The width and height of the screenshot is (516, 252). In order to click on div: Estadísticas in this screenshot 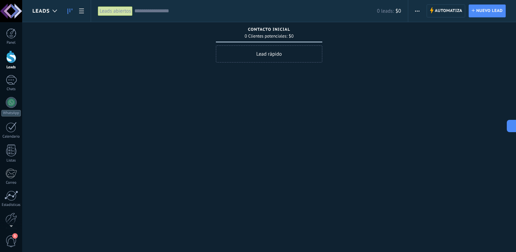, I will do `click(11, 204)`.